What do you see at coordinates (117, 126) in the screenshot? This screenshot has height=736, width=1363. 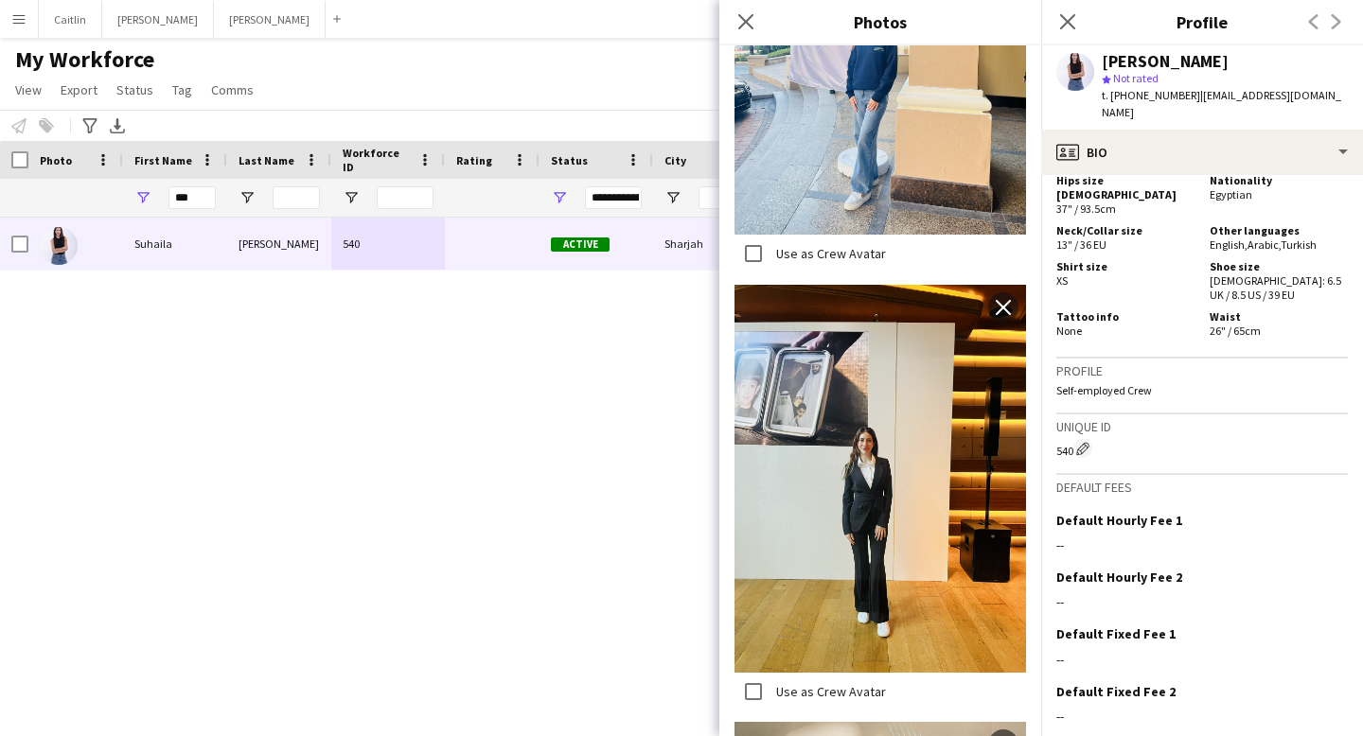 I see `app-action-btn: Export XLSX` at bounding box center [117, 126].